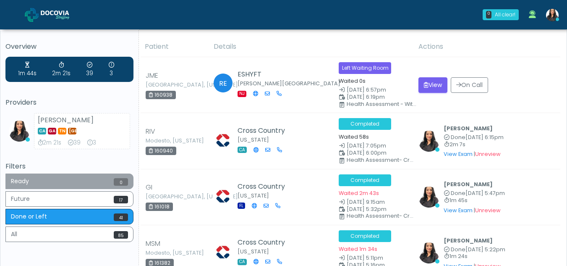 Image resolution: width=567 pixels, height=266 pixels. I want to click on button: Ready0, so click(69, 181).